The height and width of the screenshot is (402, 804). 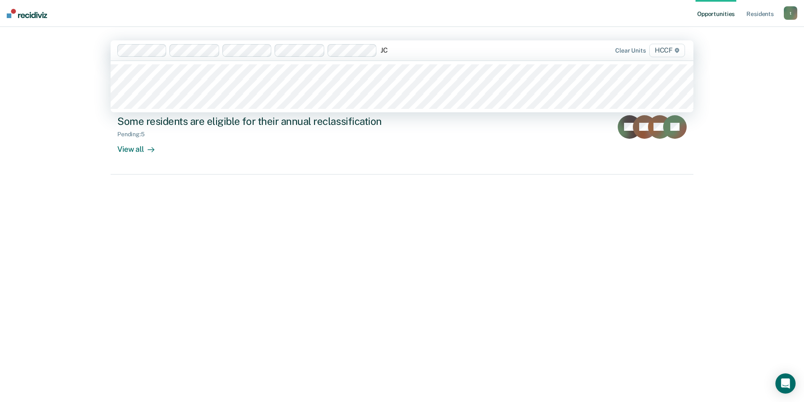 I want to click on div: t, so click(x=791, y=13).